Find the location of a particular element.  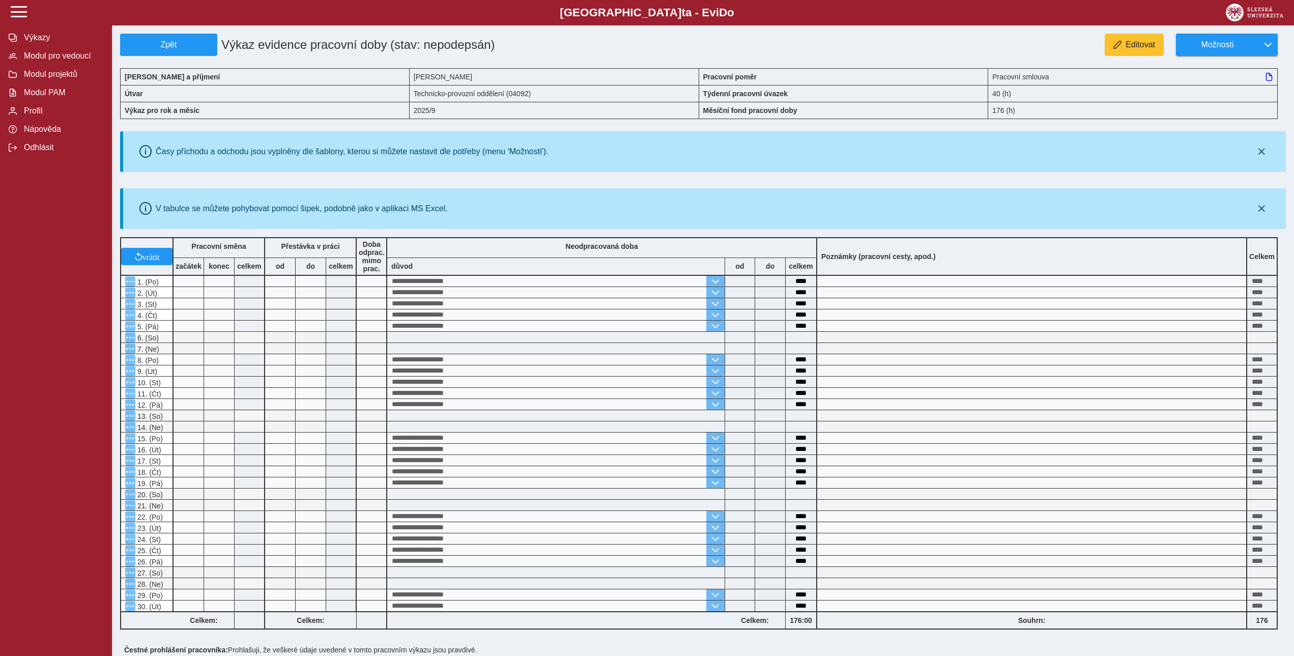

b: 176 is located at coordinates (1262, 621).